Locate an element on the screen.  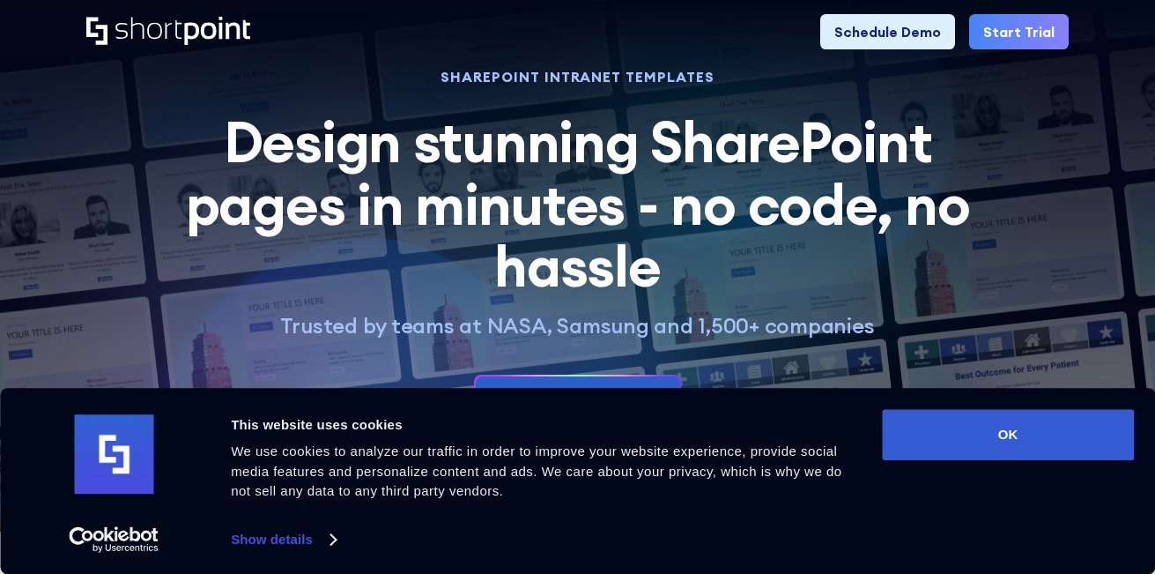
img: logo is located at coordinates (114, 455).